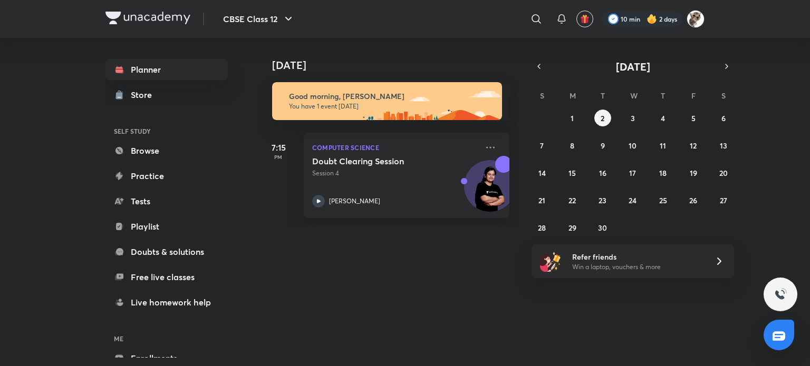 The image size is (810, 366). Describe the element at coordinates (693, 146) in the screenshot. I see `button: September 12, 2025` at that location.